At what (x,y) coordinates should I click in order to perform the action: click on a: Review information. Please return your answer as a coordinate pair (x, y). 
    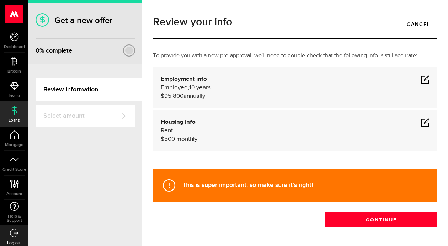
    Looking at the image, I should click on (89, 90).